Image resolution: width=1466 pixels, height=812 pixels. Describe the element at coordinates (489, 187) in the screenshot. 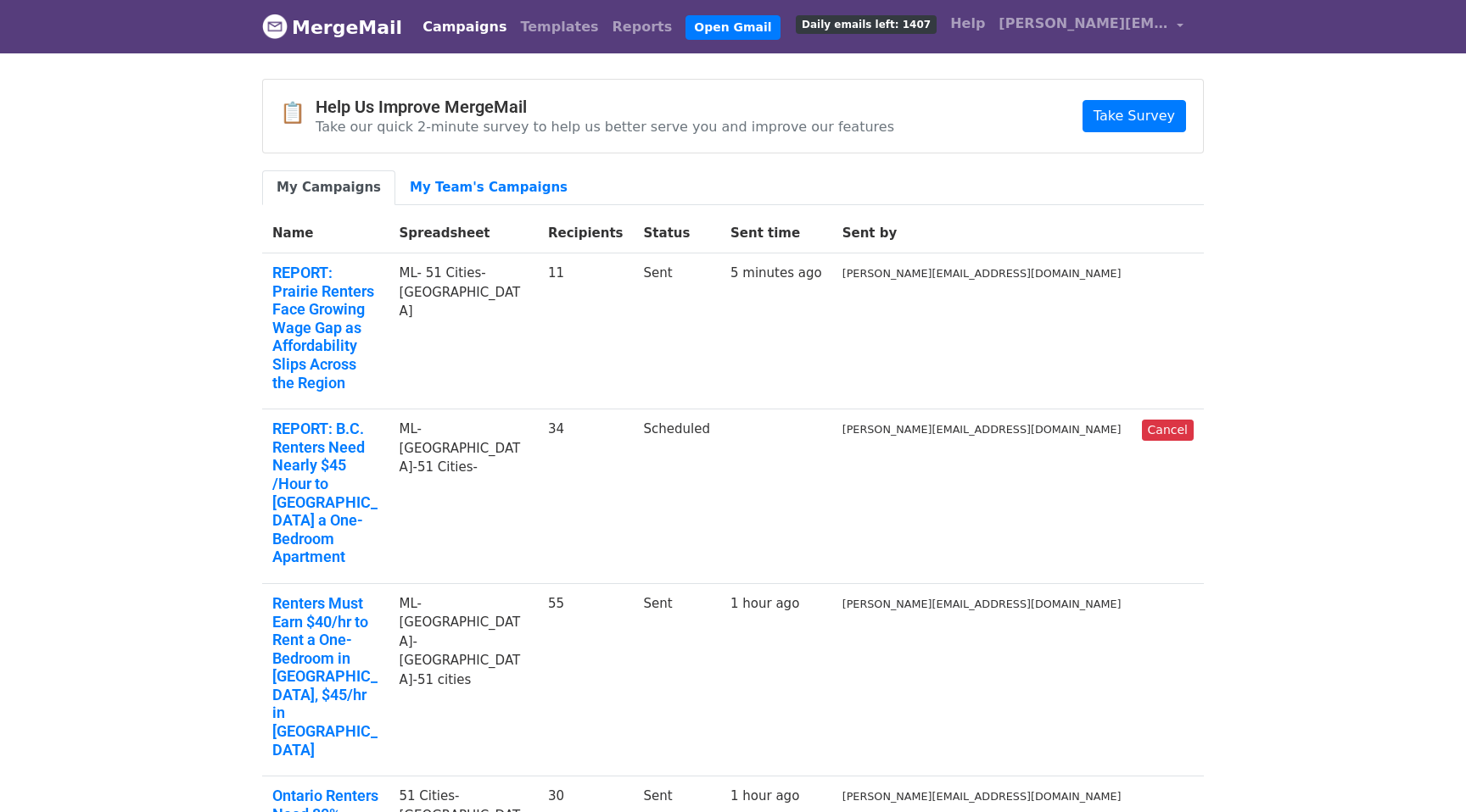

I see `a: My Team's Campaigns` at that location.